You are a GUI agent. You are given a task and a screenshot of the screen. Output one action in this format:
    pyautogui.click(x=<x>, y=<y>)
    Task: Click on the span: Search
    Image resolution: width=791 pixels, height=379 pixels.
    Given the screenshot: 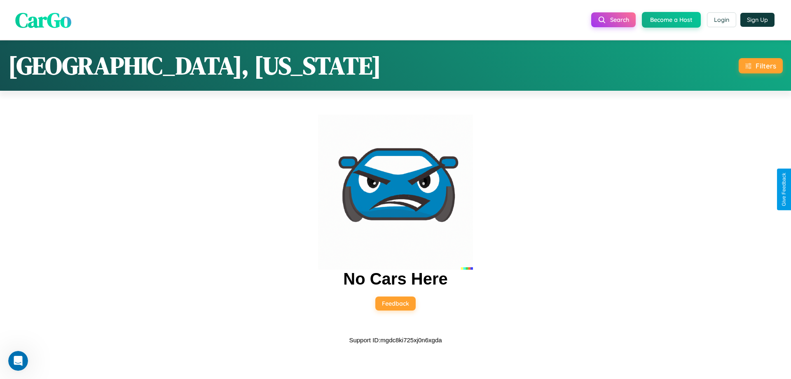 What is the action you would take?
    pyautogui.click(x=619, y=20)
    